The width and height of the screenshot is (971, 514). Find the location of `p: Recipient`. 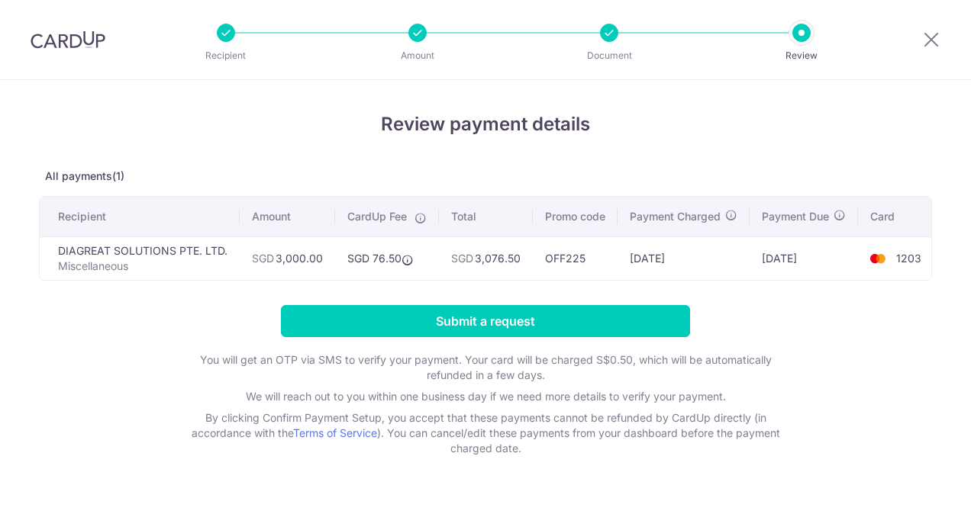

p: Recipient is located at coordinates (226, 56).